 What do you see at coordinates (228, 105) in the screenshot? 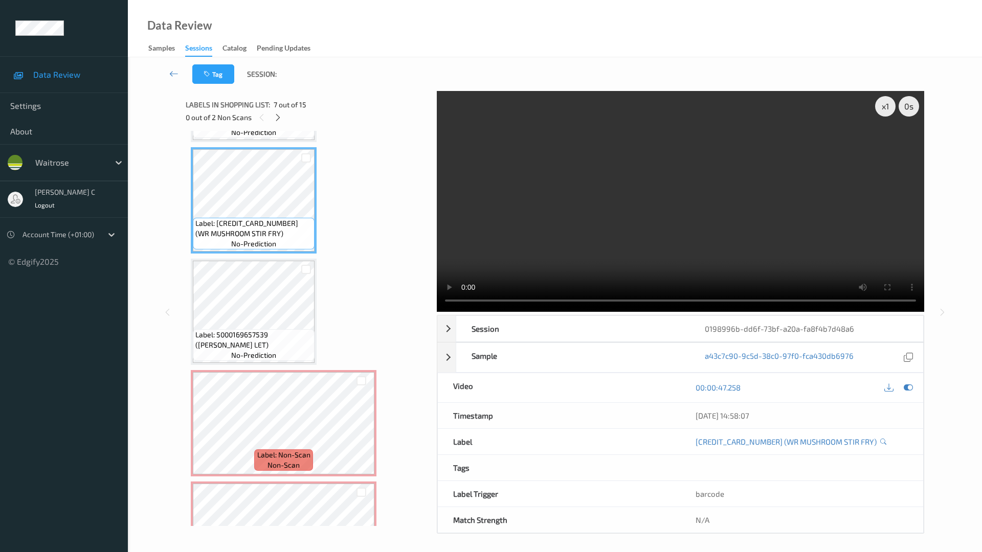
I see `span: Labels in shopping list:` at bounding box center [228, 105].